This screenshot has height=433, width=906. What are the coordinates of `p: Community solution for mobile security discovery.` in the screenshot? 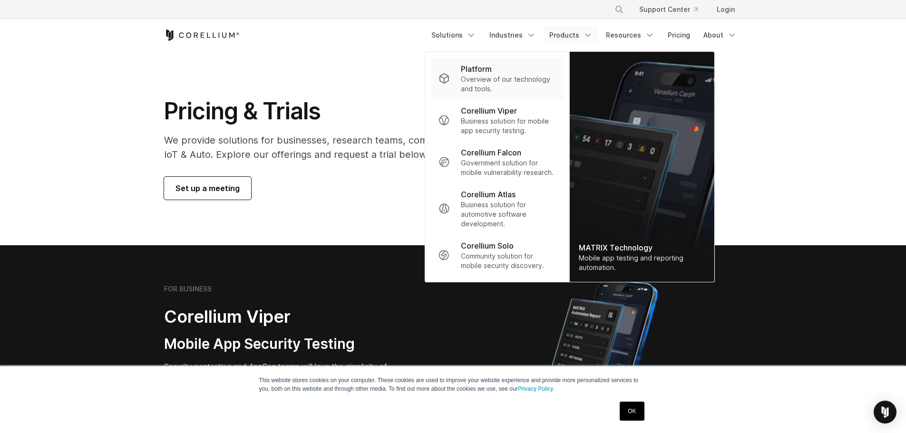 It's located at (508, 261).